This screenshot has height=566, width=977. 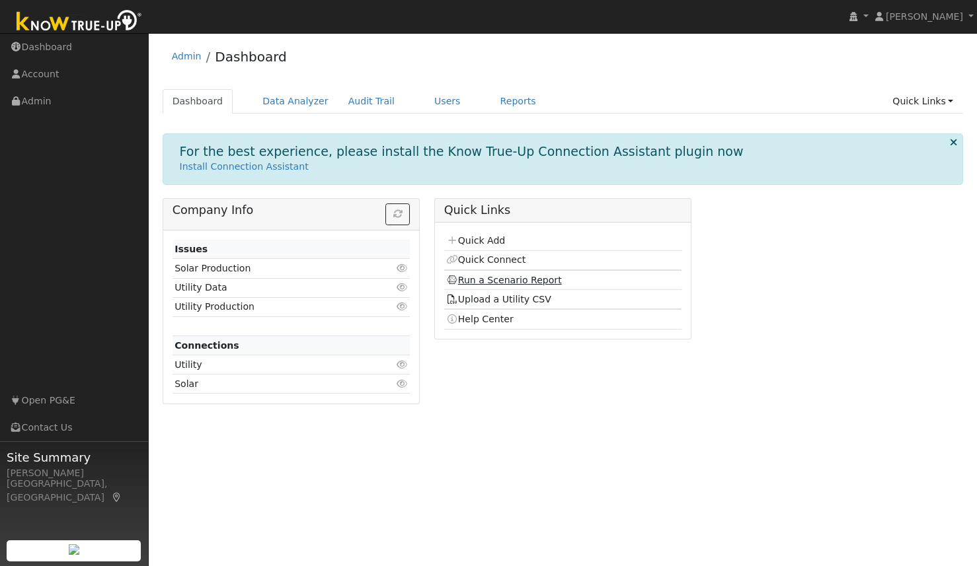 I want to click on a: Quick Connect, so click(x=486, y=260).